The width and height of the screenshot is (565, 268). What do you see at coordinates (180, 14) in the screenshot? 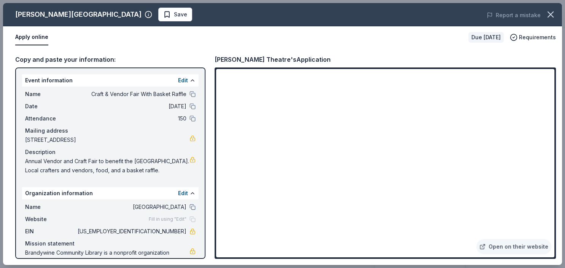
I see `span: Save` at bounding box center [180, 14].